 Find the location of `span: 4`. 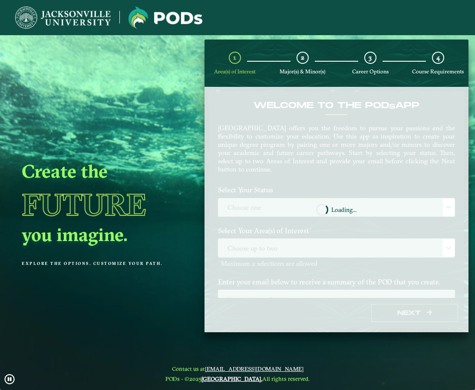

span: 4 is located at coordinates (438, 57).